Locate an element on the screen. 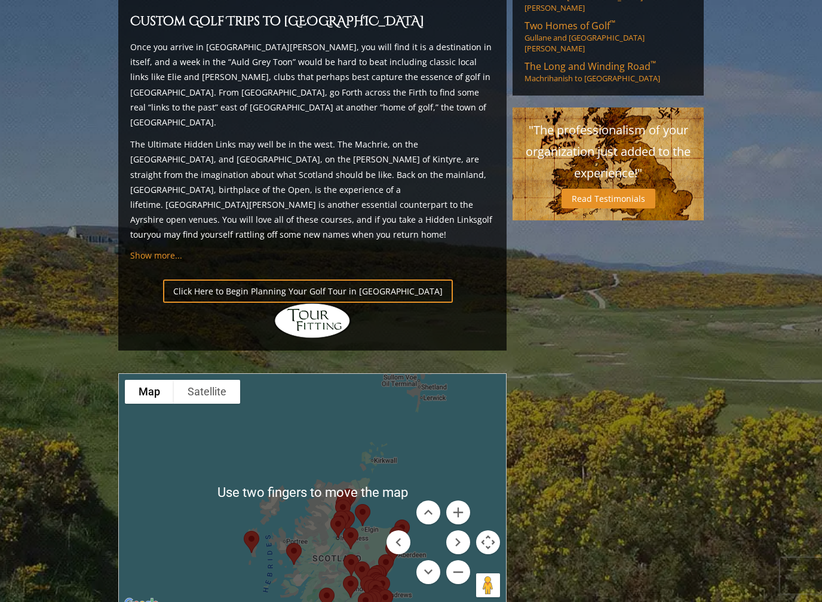 This screenshot has width=822, height=602. button: Show satellite imagery is located at coordinates (207, 392).